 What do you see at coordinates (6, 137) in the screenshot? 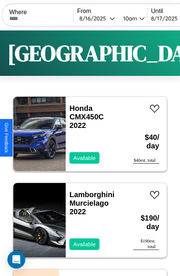
I see `div: Give Feedback` at bounding box center [6, 137].